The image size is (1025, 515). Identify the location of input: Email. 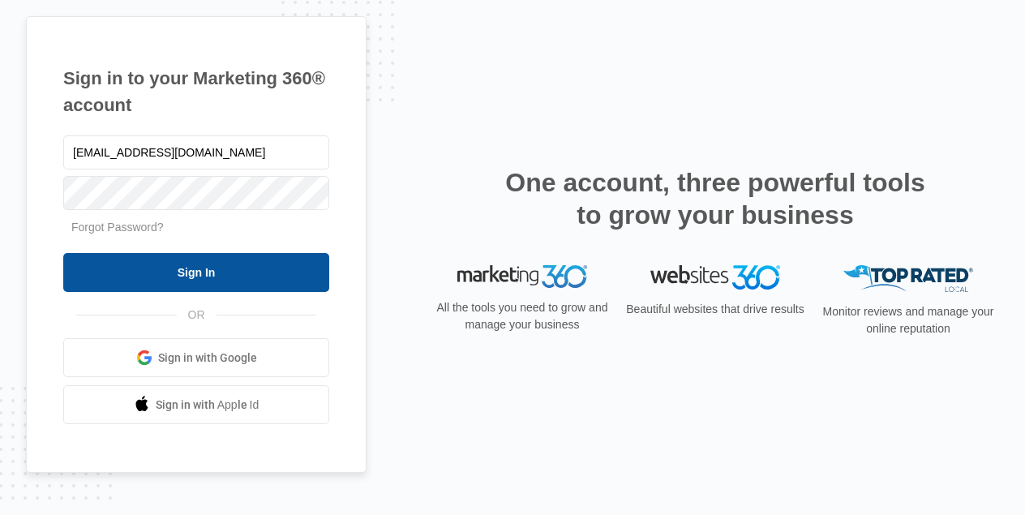
(196, 152).